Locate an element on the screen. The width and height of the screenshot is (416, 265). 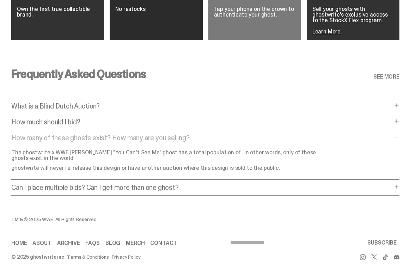
a: FAQs is located at coordinates (92, 243).